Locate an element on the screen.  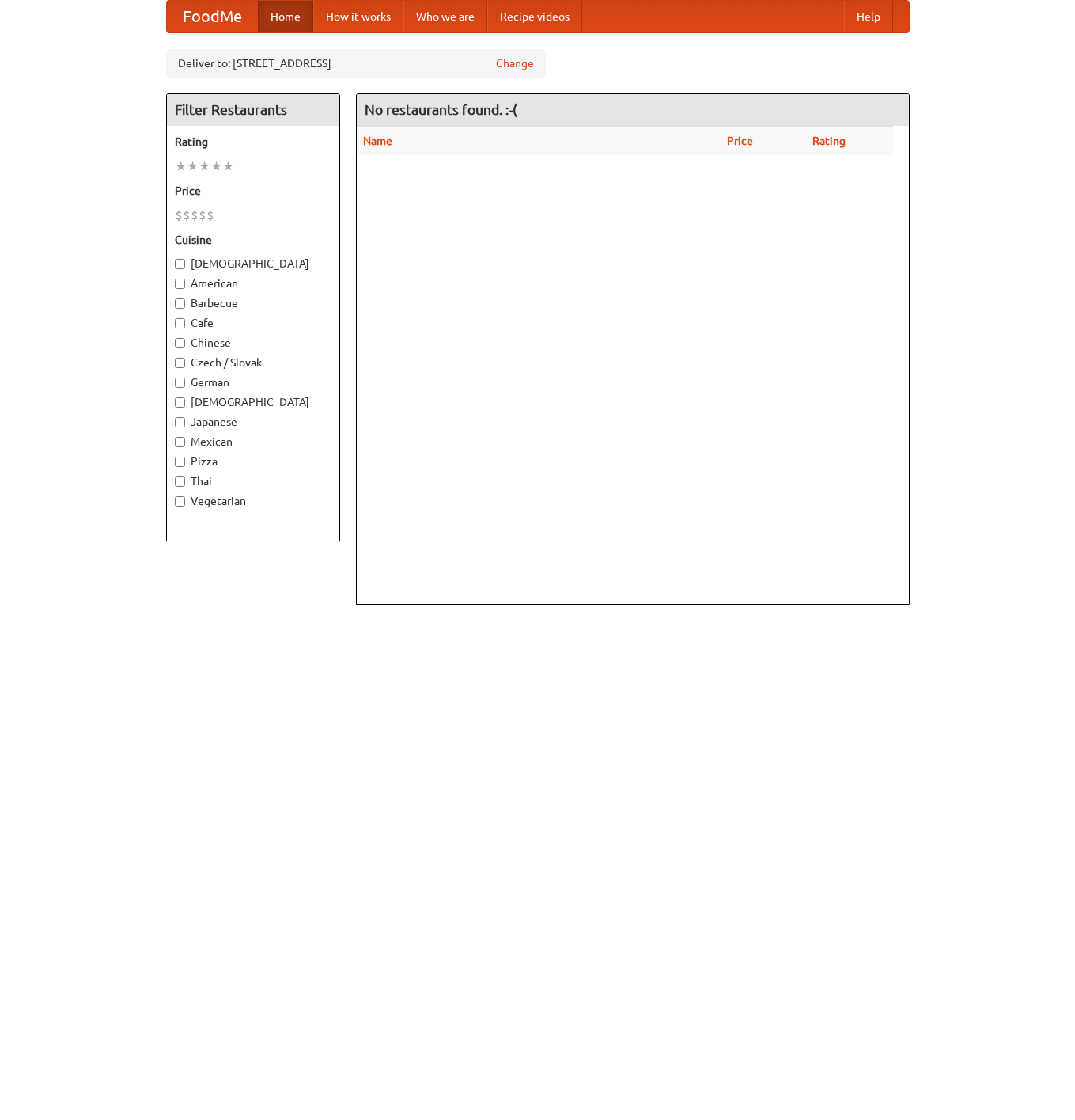
a: Help is located at coordinates (869, 16).